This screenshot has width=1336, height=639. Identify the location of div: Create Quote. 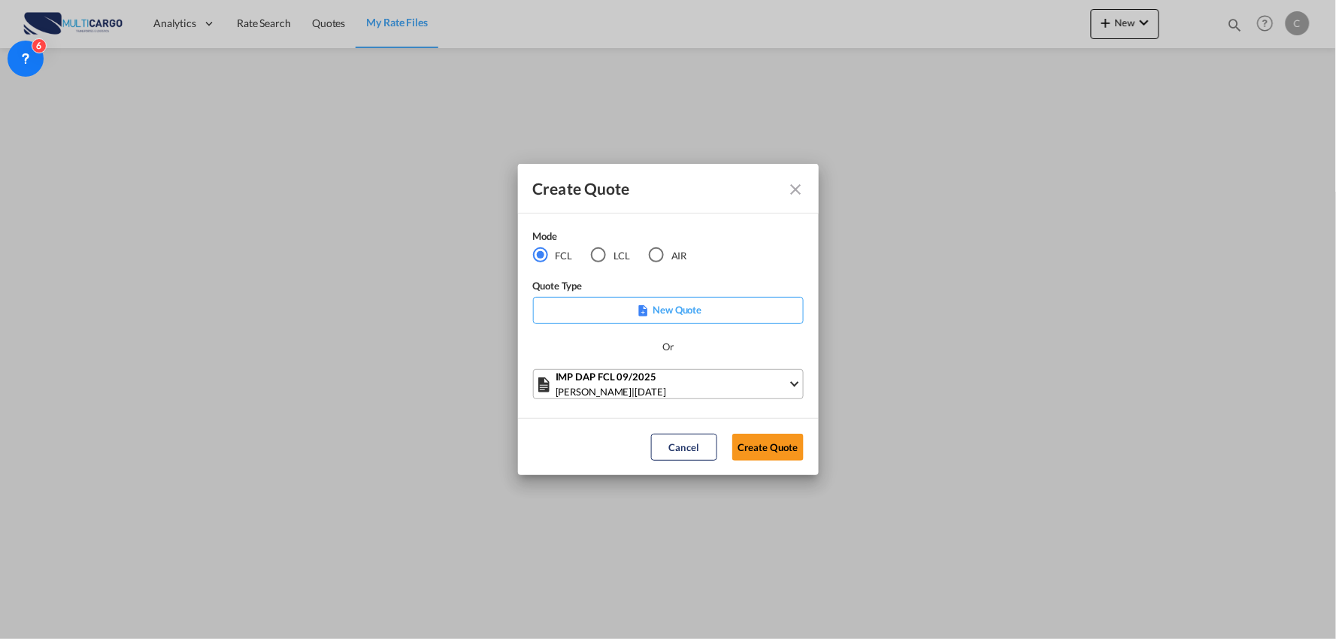
(655, 188).